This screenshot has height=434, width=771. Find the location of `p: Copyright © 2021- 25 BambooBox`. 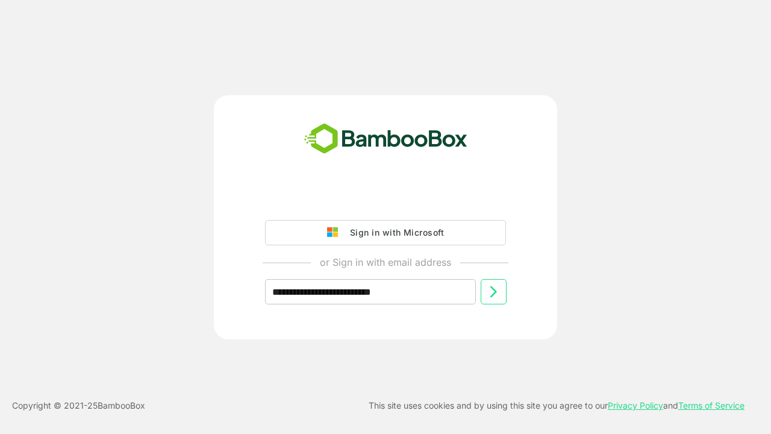

p: Copyright © 2021- 25 BambooBox is located at coordinates (78, 405).